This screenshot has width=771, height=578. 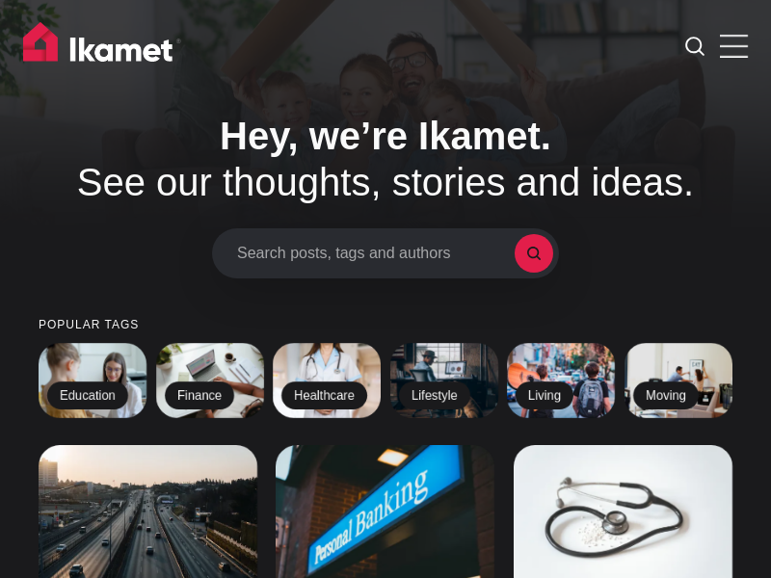 What do you see at coordinates (386, 136) in the screenshot?
I see `span: Hey, we’re Ikamet.` at bounding box center [386, 136].